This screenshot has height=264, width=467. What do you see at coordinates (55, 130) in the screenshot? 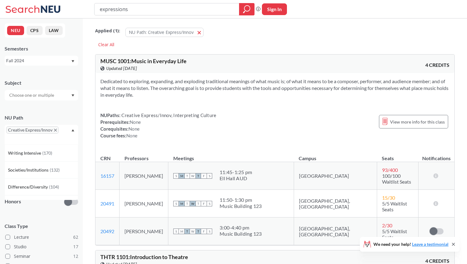
I see `svg: X to remove pill` at bounding box center [55, 130].